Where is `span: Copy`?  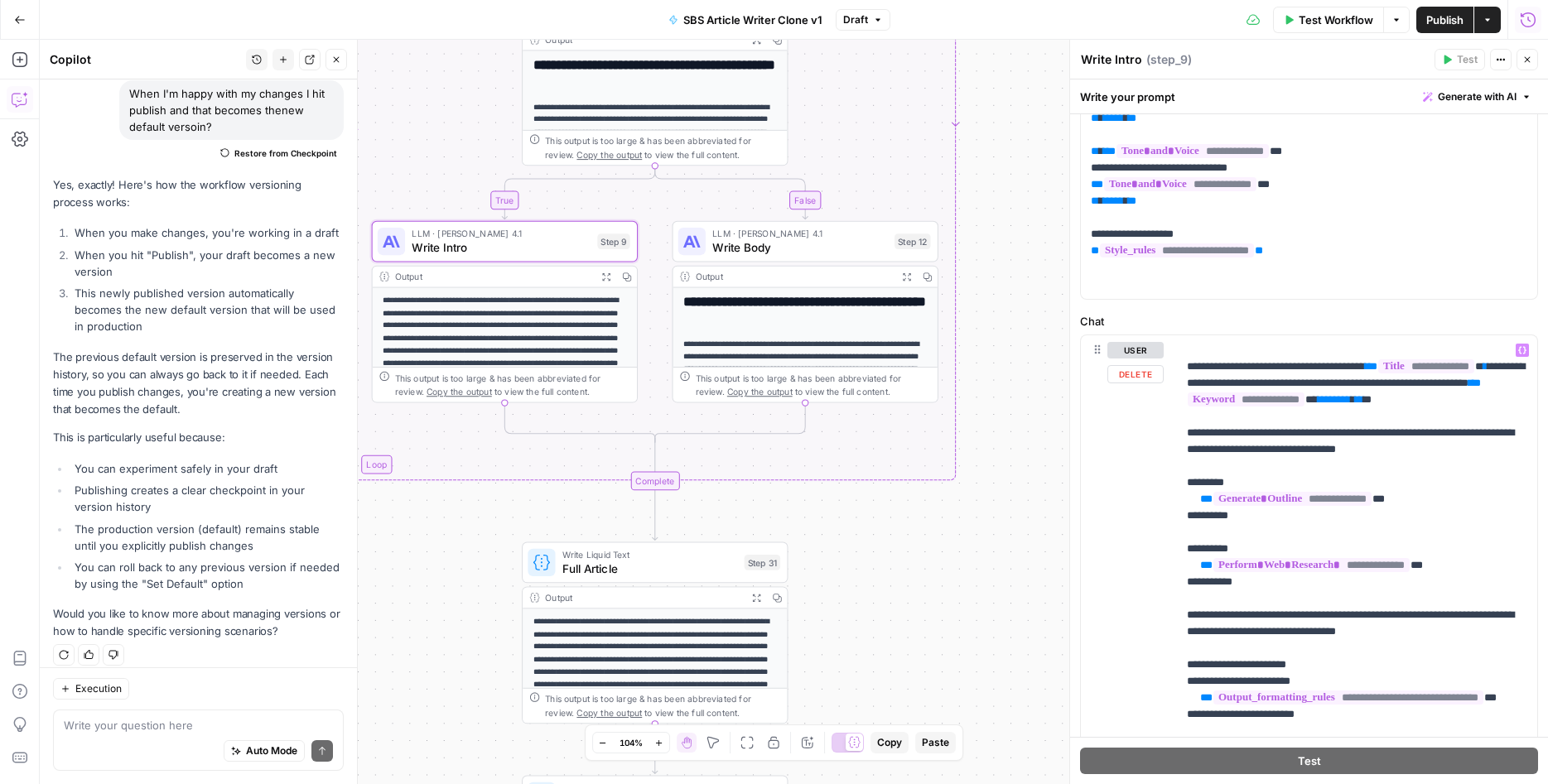 span: Copy is located at coordinates (889, 742).